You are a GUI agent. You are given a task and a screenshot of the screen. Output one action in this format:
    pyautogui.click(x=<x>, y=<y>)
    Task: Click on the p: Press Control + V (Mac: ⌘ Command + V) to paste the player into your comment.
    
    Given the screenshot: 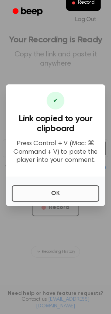 What is the action you would take?
    pyautogui.click(x=55, y=152)
    